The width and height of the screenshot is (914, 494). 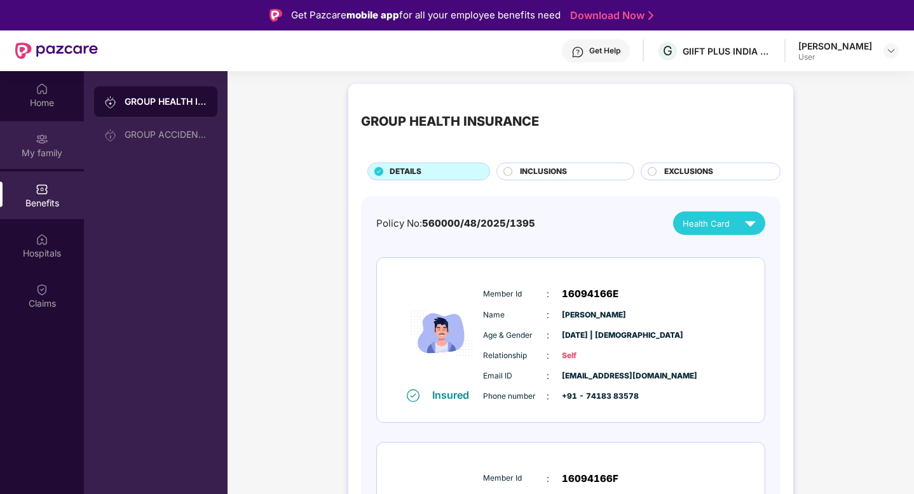 What do you see at coordinates (688, 172) in the screenshot?
I see `span: EXCLUSIONS` at bounding box center [688, 172].